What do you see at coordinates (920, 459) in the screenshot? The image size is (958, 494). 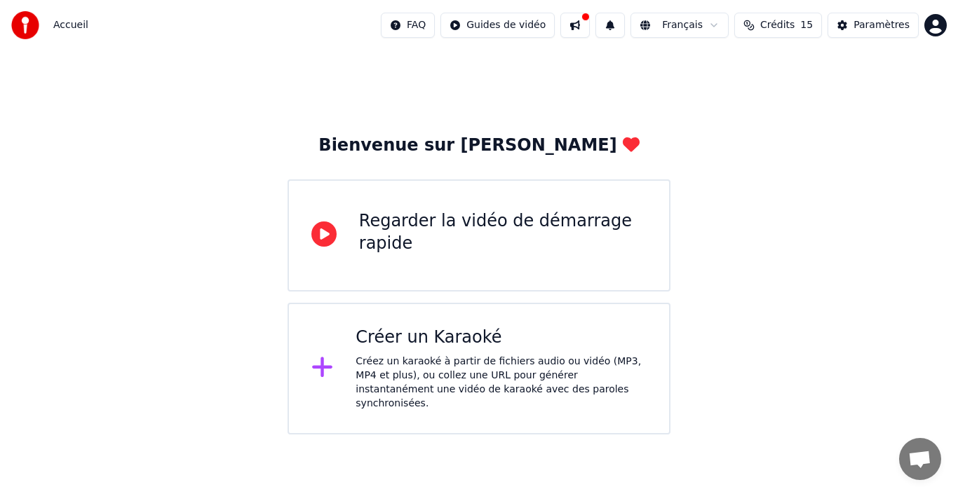 I see `a: Ouvrir le chat` at bounding box center [920, 459].